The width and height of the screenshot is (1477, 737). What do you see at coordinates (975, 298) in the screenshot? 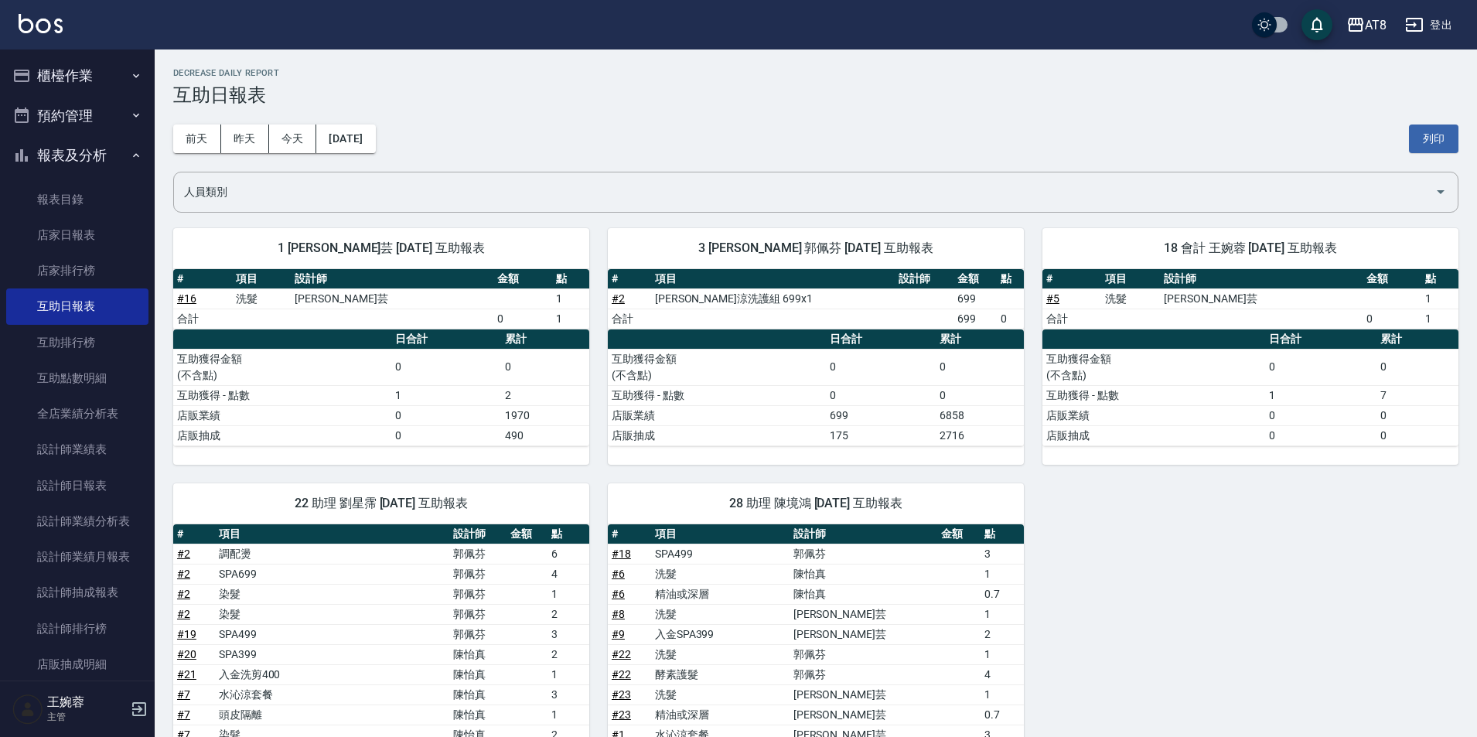
I see `td: 699` at bounding box center [975, 298].